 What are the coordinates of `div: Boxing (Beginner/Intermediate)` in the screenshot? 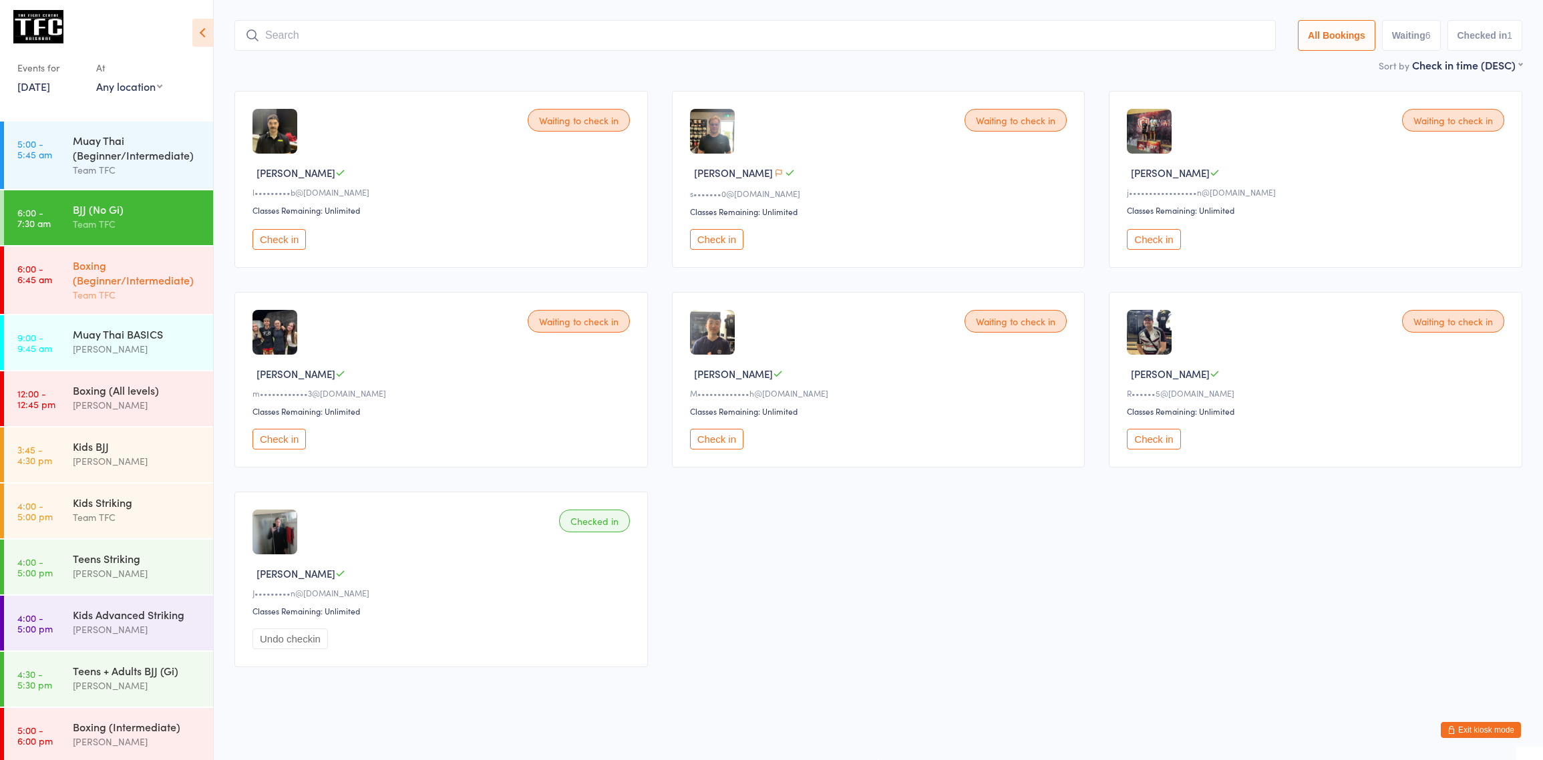 It's located at (137, 273).